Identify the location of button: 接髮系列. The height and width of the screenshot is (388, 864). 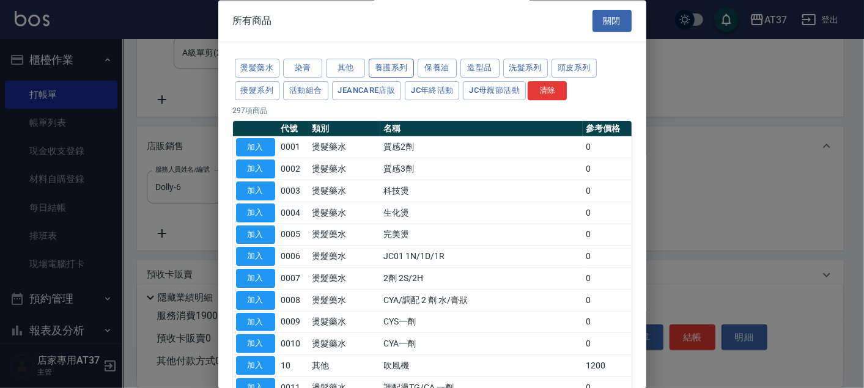
(258, 91).